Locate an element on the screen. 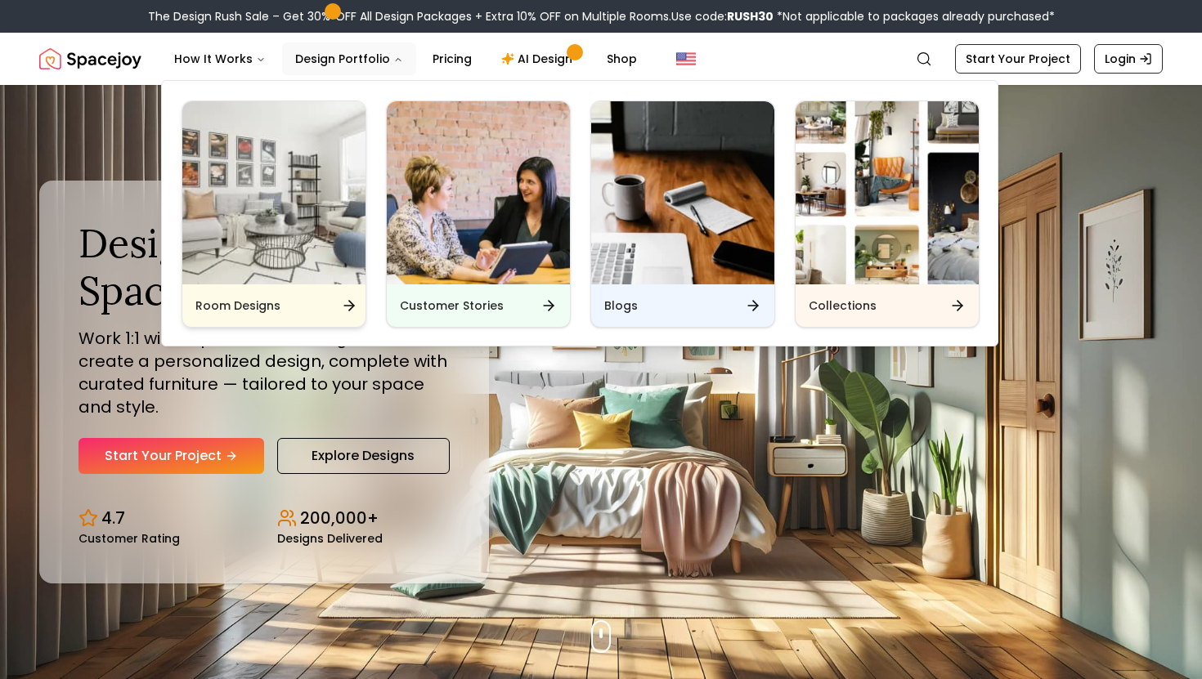 The height and width of the screenshot is (679, 1202). span: *Not applicable to packages already purchased* is located at coordinates (914, 16).